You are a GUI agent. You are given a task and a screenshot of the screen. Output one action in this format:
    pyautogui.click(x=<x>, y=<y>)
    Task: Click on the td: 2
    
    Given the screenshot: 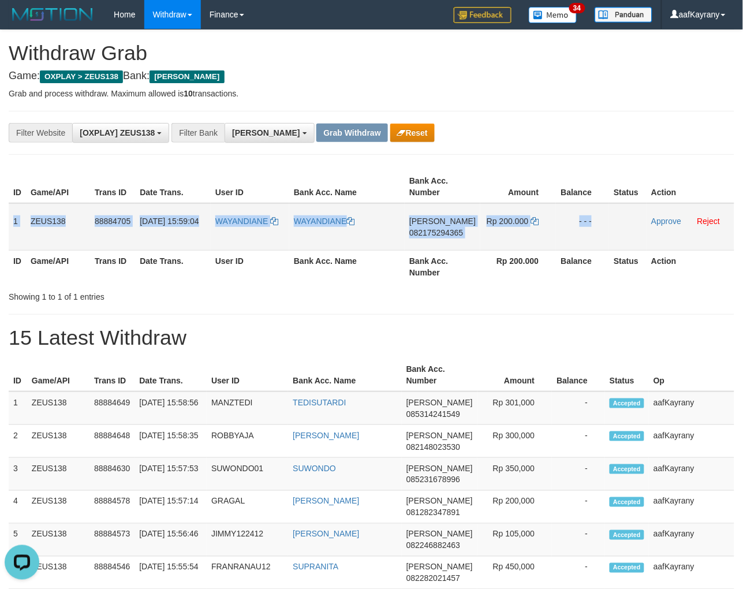 What is the action you would take?
    pyautogui.click(x=18, y=441)
    